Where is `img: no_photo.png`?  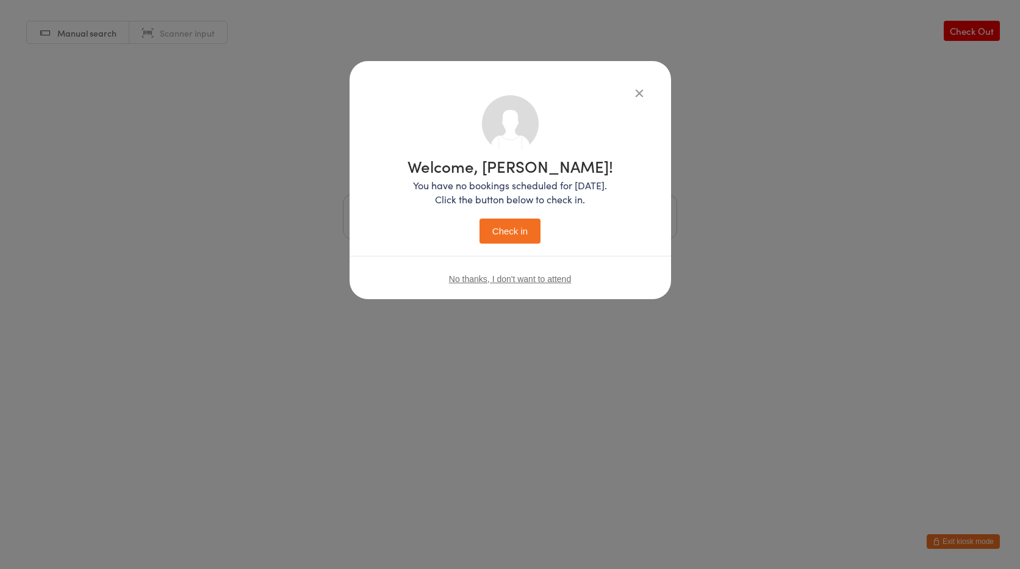 img: no_photo.png is located at coordinates (510, 123).